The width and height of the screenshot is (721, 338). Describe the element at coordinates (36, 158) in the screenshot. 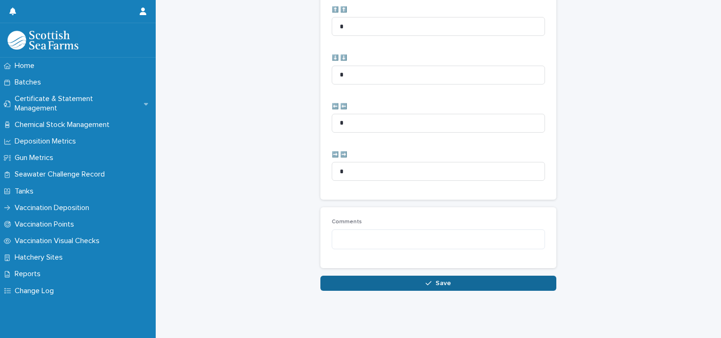

I see `p: Gun Metrics` at that location.